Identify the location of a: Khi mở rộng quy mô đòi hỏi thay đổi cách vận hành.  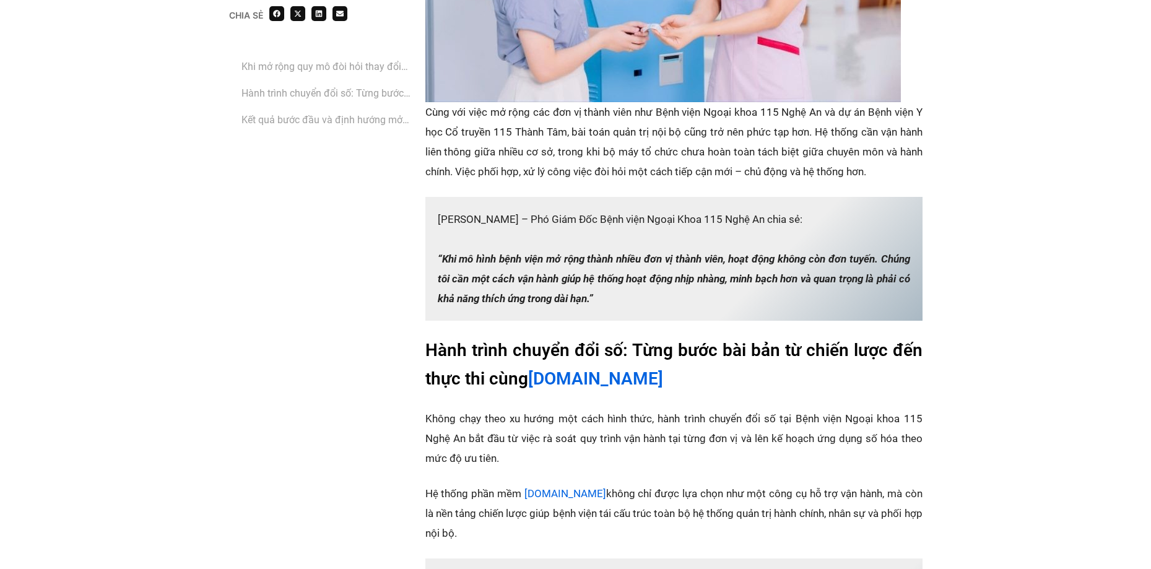
(327, 66).